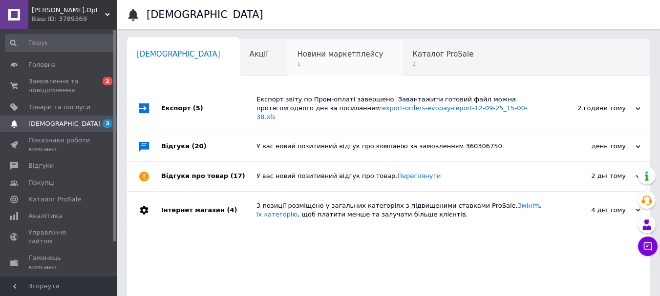  What do you see at coordinates (647, 247) in the screenshot?
I see `button: Чат з покупцем` at bounding box center [647, 247].